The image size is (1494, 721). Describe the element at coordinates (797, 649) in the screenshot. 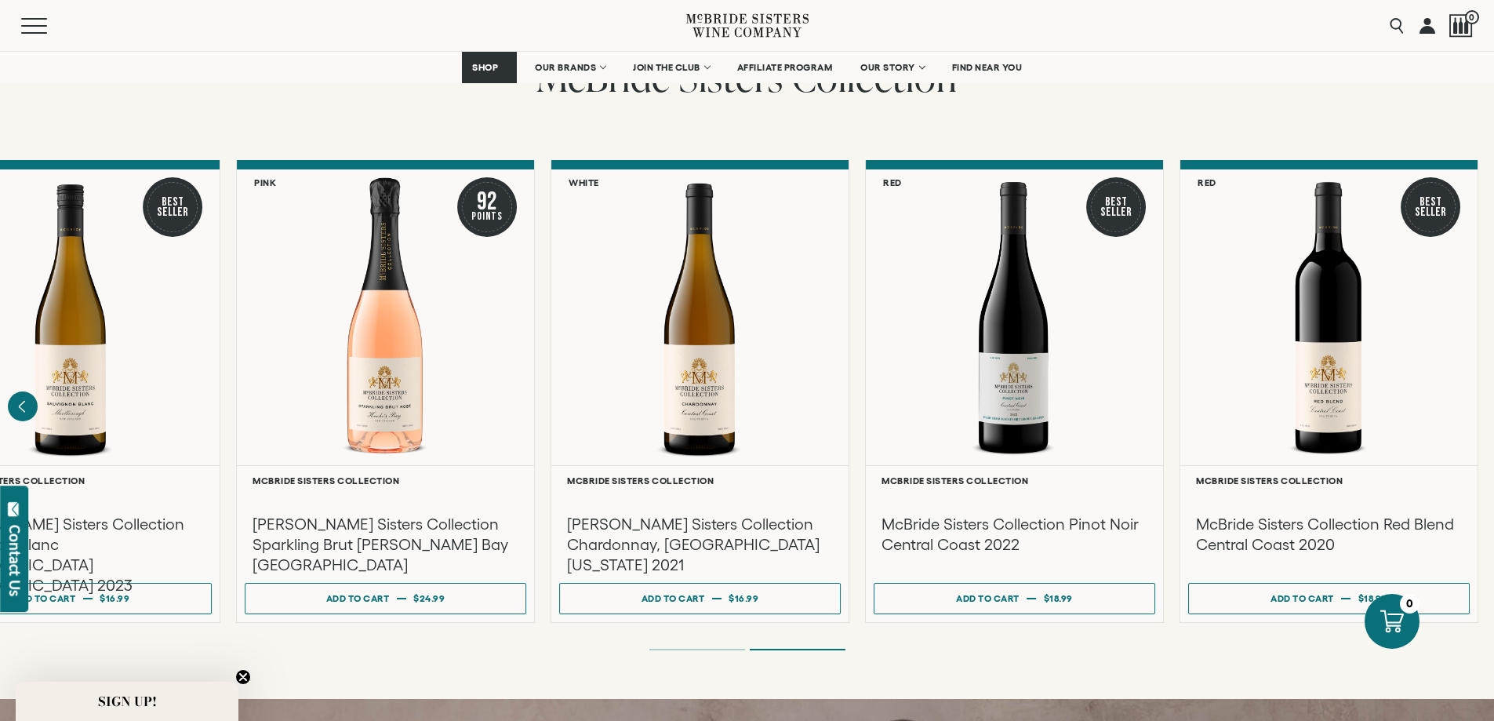

I see `li: Page dot 2` at that location.